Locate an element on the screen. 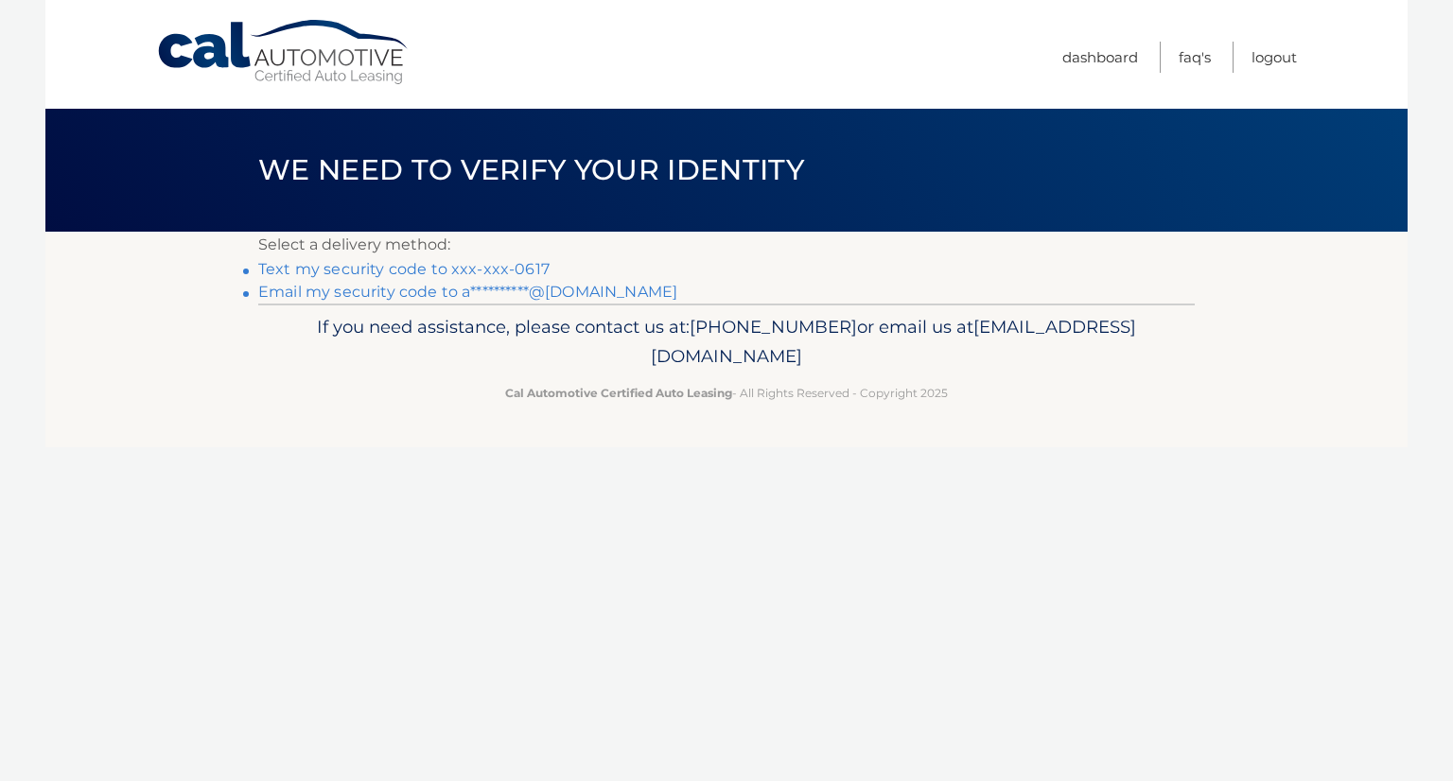  a: Dashboard is located at coordinates (1100, 57).